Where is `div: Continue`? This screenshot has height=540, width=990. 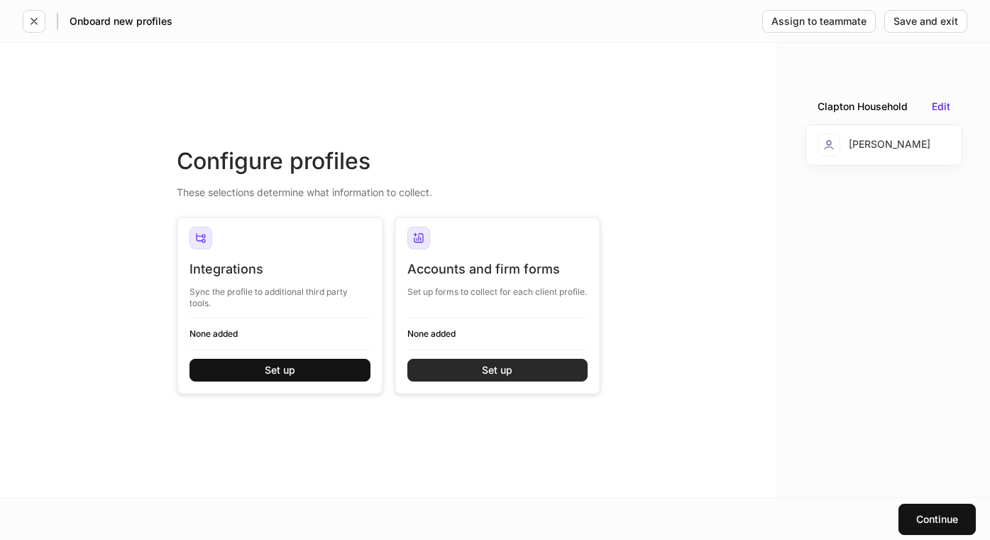 div: Continue is located at coordinates (937, 519).